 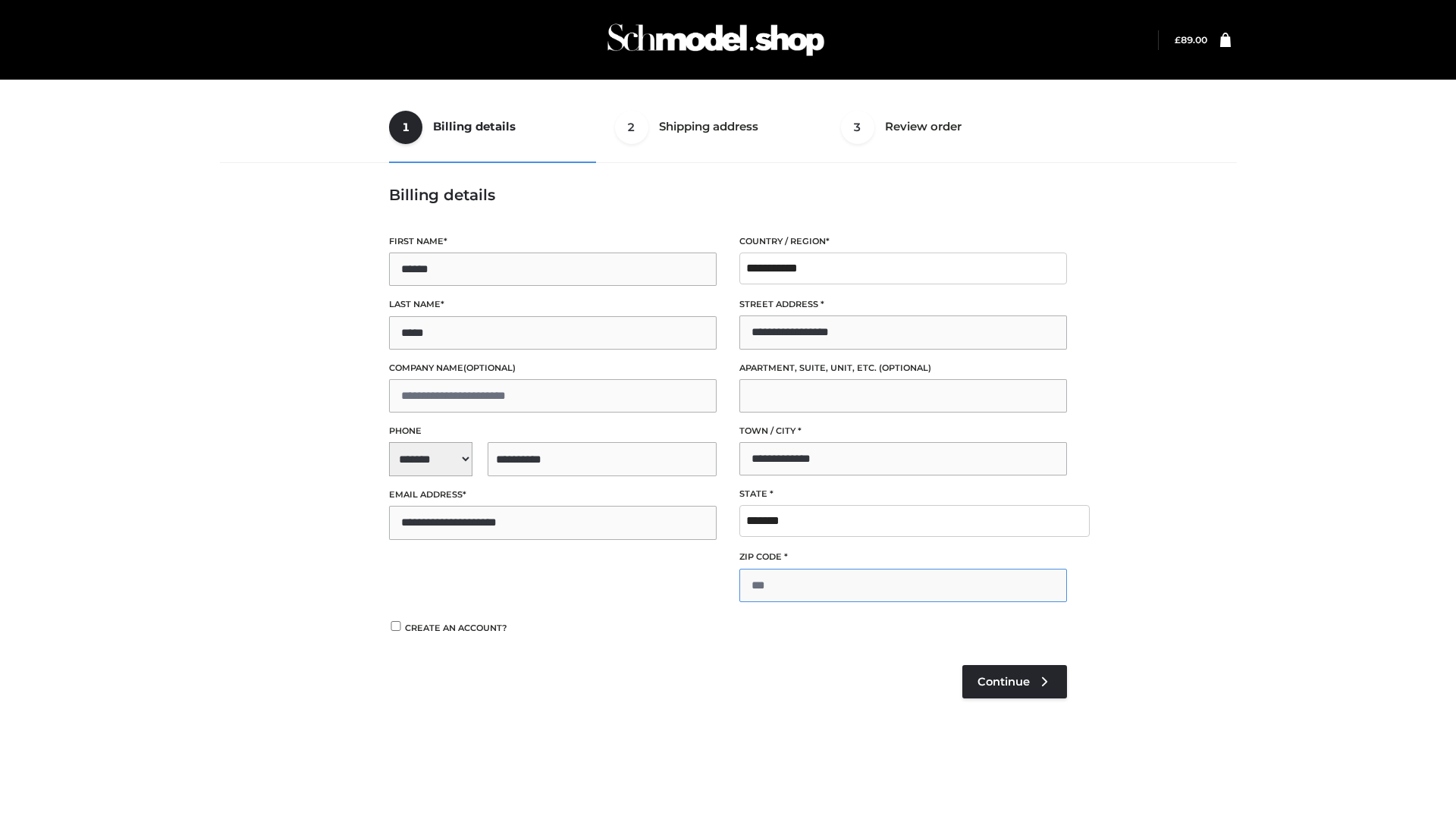 I want to click on span: Continue, so click(x=1004, y=681).